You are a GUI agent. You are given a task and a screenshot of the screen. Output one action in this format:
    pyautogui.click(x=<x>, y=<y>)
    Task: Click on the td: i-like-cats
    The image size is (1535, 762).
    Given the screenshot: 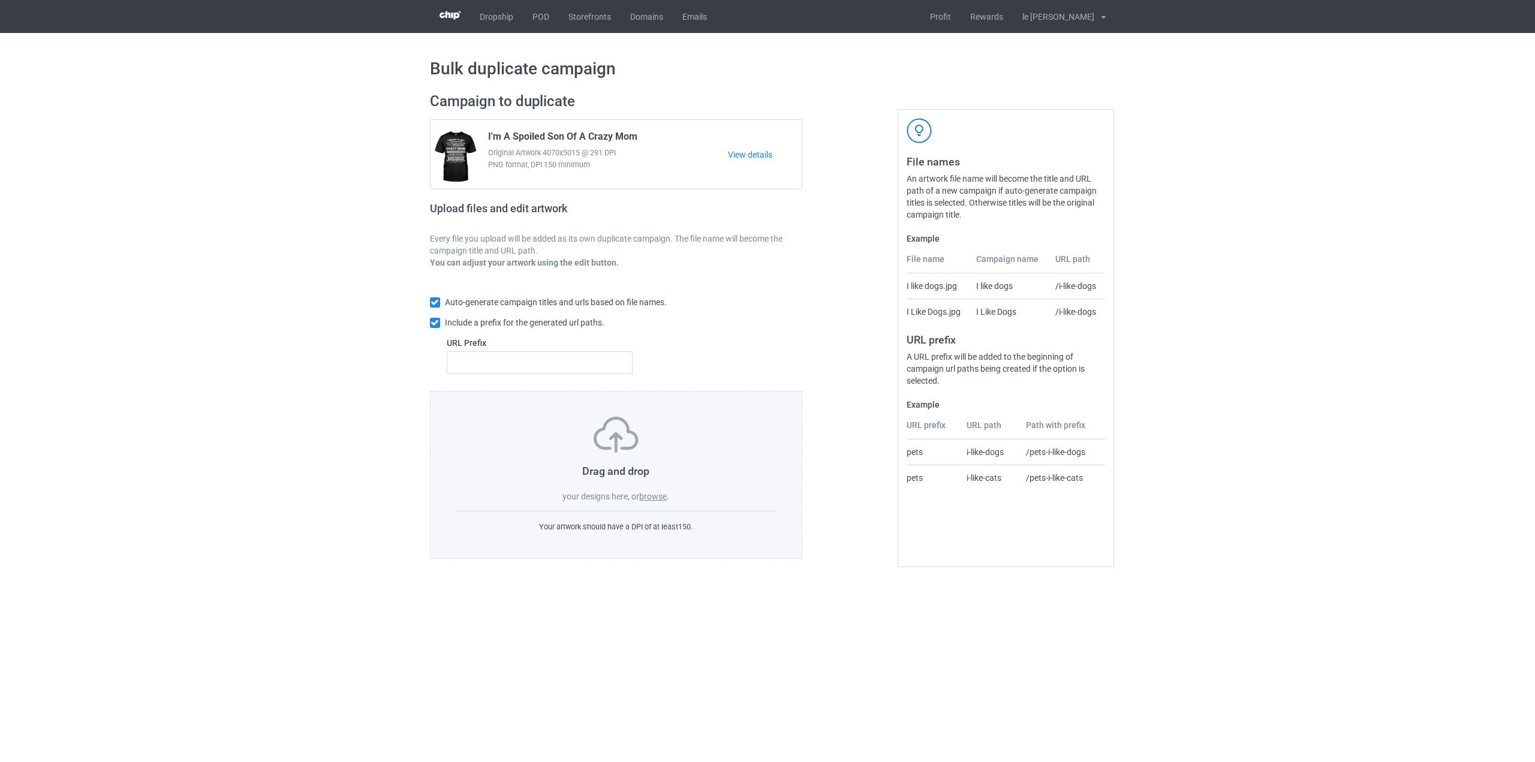 What is the action you would take?
    pyautogui.click(x=989, y=477)
    